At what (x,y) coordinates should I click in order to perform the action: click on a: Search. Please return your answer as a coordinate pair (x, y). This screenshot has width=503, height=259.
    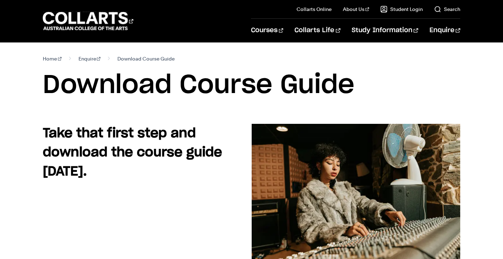
    Looking at the image, I should click on (447, 9).